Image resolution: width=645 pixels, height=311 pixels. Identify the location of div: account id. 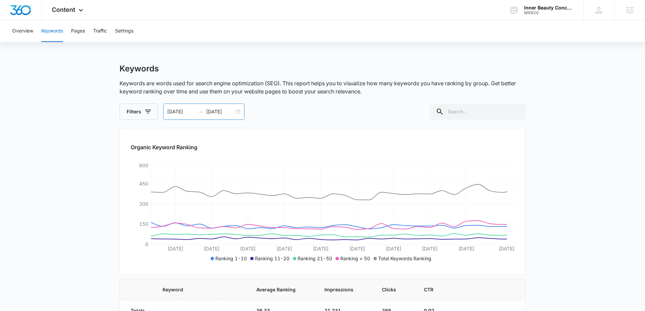
(549, 13).